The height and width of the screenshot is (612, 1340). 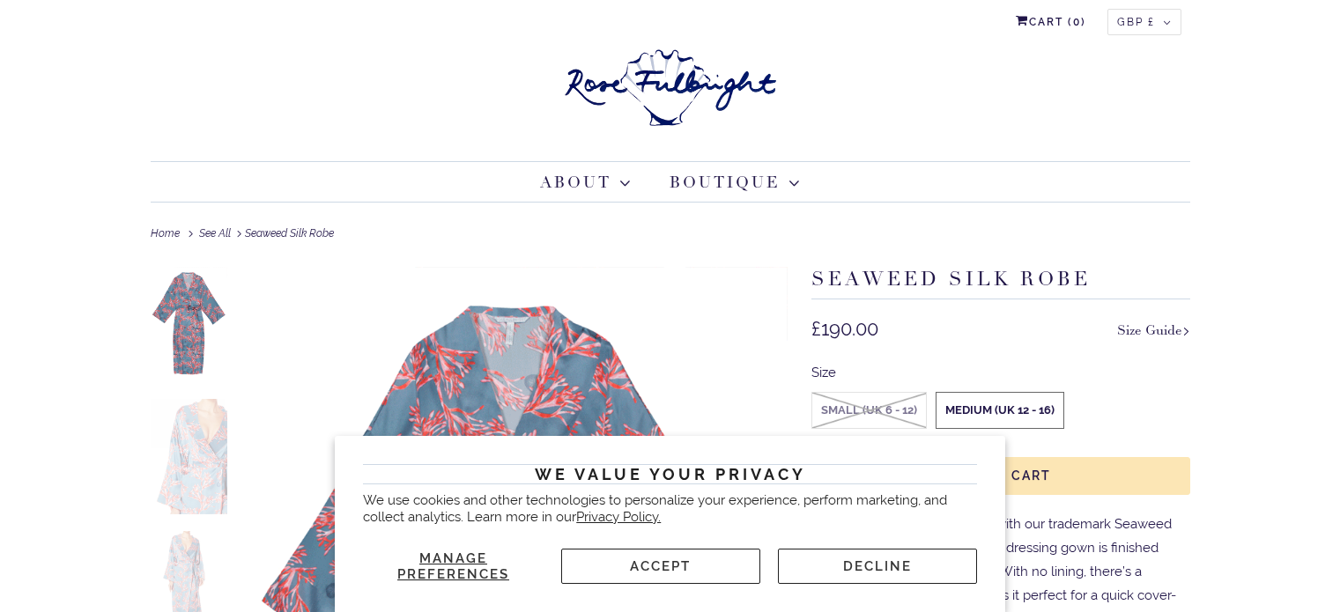 I want to click on button: GBP £, so click(x=1145, y=22).